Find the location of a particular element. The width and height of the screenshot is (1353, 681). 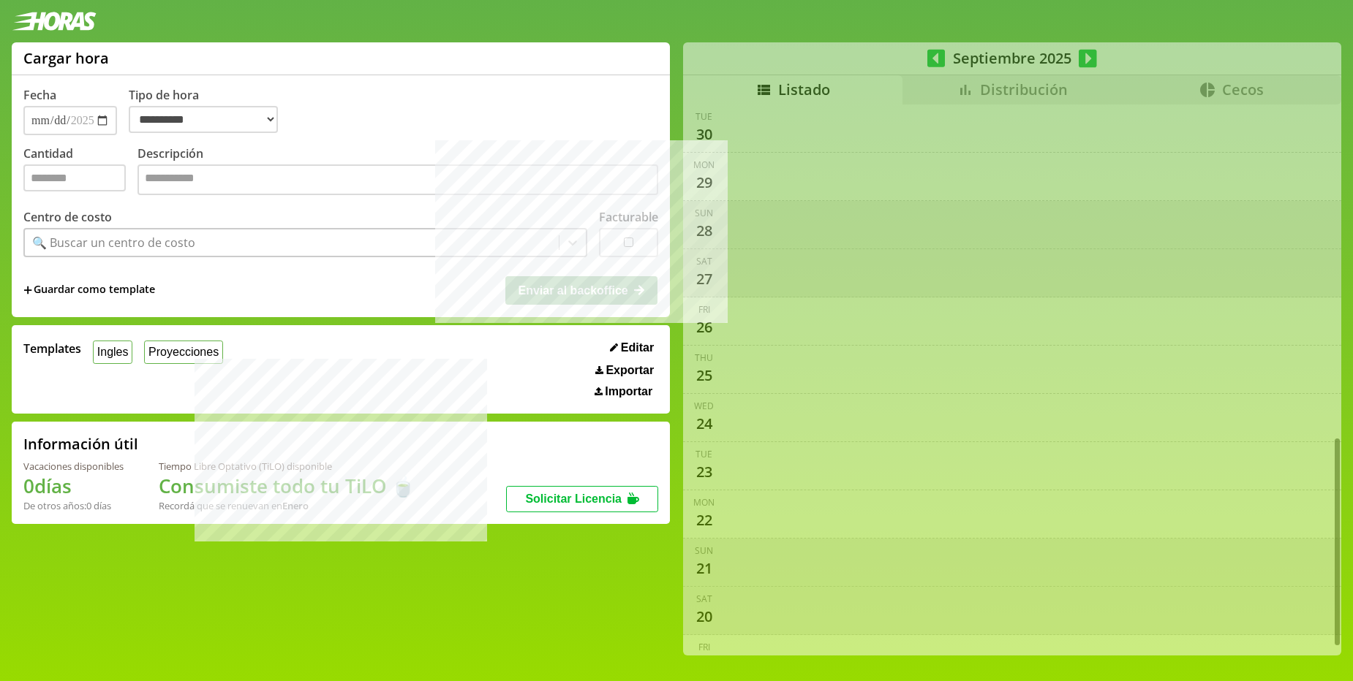

button: Editar is located at coordinates (632, 348).